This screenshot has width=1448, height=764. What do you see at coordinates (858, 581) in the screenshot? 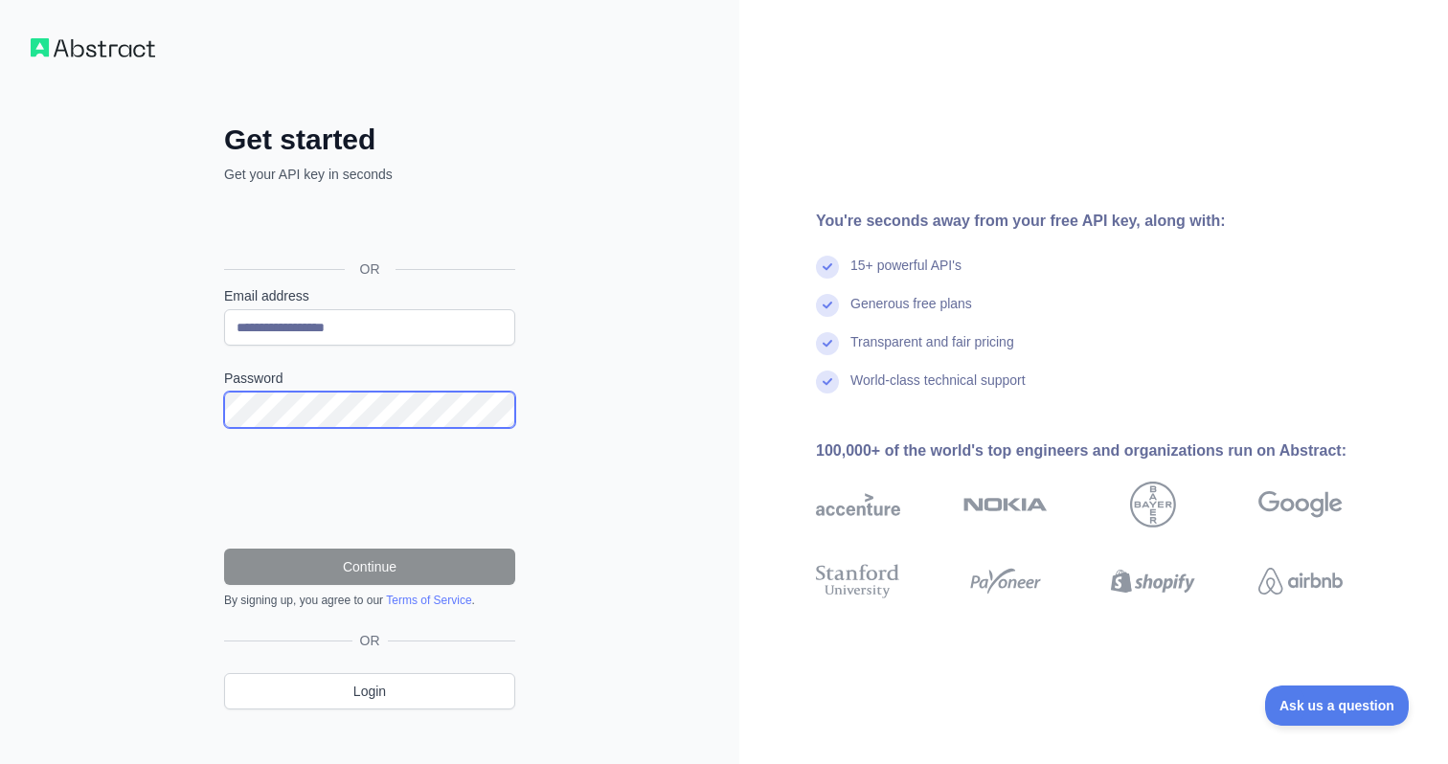
I see `img: stanford university` at bounding box center [858, 581].